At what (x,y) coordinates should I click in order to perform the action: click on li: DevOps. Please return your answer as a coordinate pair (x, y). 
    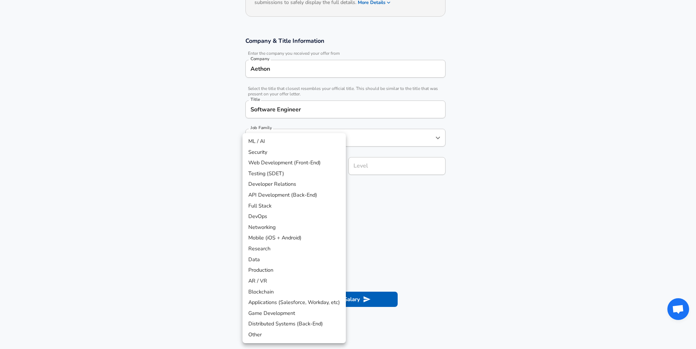
    Looking at the image, I should click on (294, 216).